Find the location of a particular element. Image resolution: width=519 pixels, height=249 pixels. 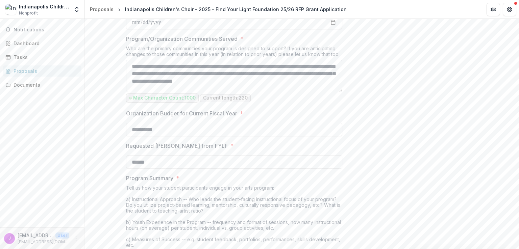

div: Tasks is located at coordinates (45, 57).